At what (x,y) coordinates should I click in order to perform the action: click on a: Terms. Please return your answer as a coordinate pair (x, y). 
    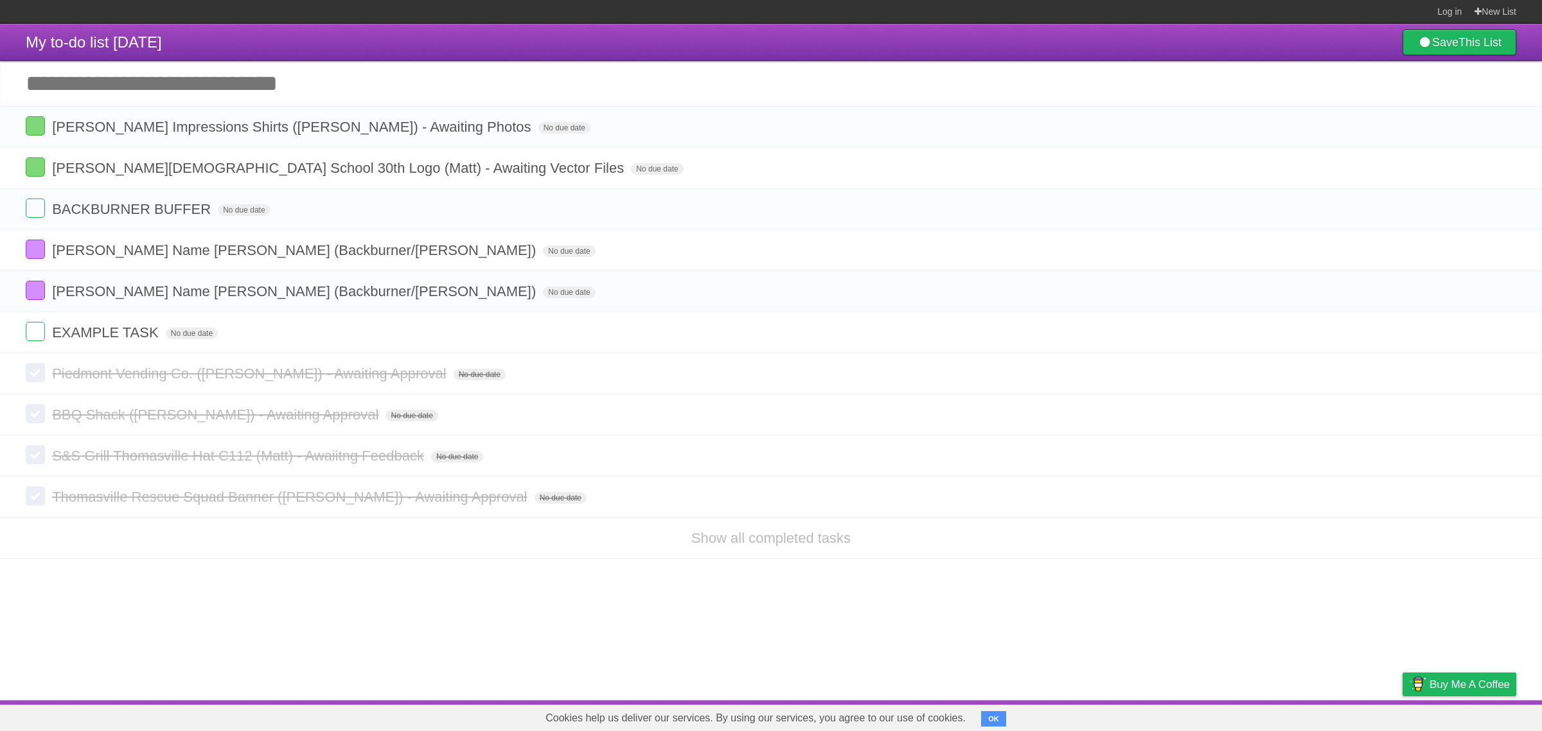
    Looking at the image, I should click on (1356, 716).